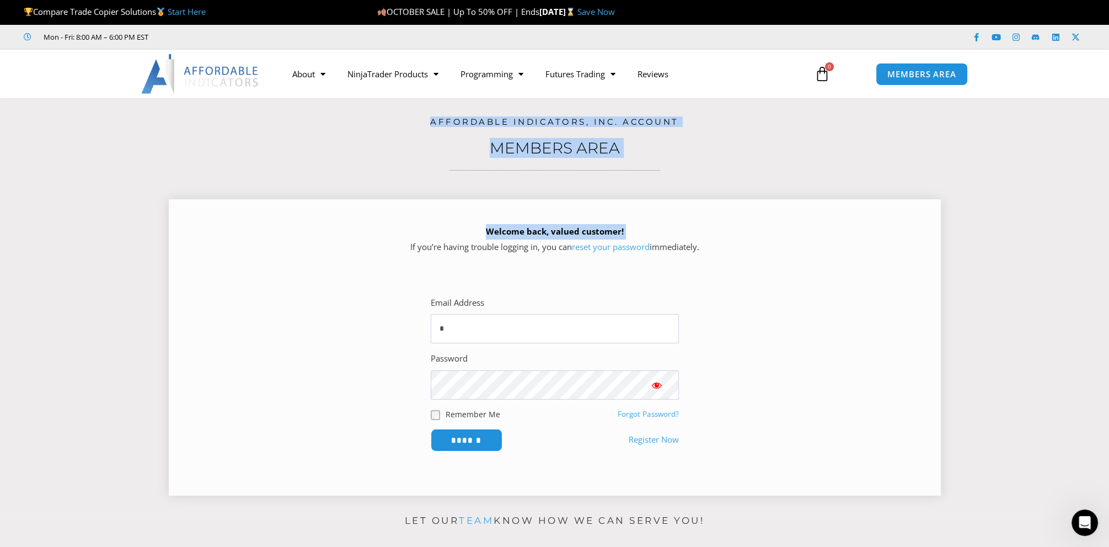 Image resolution: width=1109 pixels, height=547 pixels. I want to click on a: Affordable Indicators, Inc. Account, so click(554, 121).